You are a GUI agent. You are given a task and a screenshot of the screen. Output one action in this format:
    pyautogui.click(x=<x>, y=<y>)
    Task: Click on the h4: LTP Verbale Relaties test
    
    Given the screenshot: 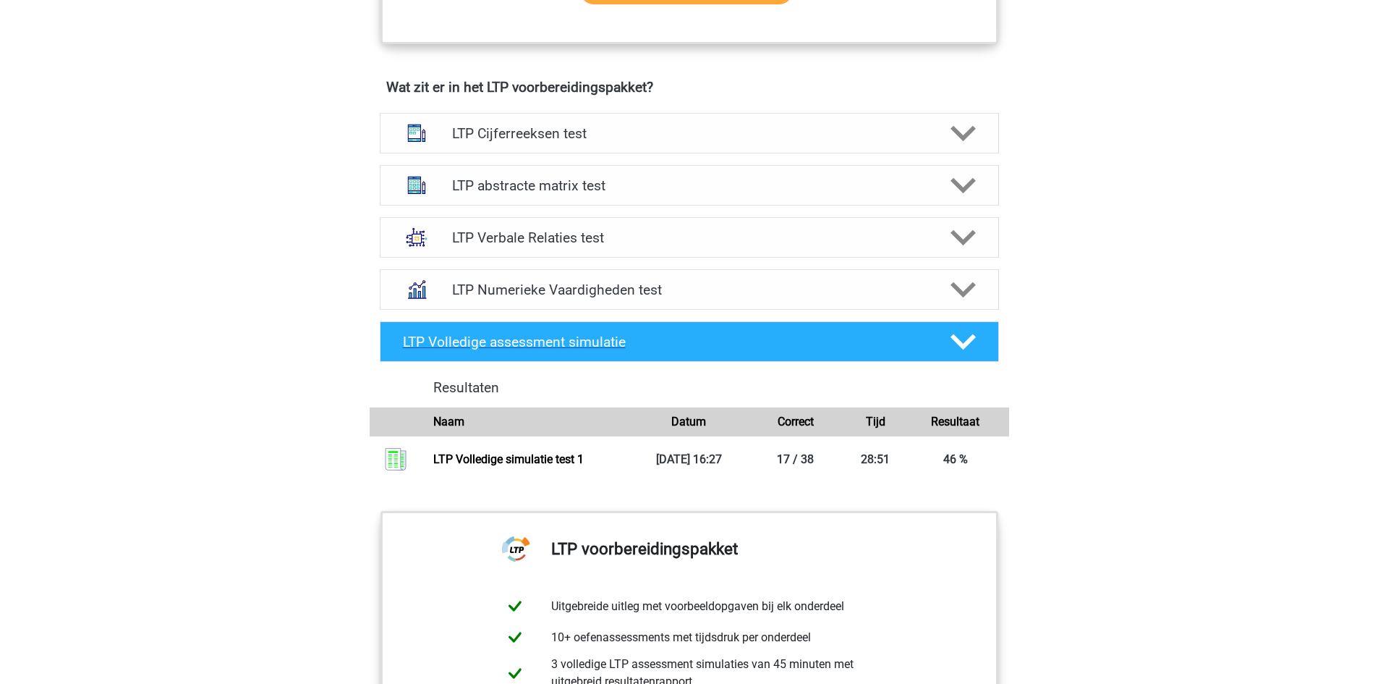 What is the action you would take?
    pyautogui.click(x=689, y=237)
    